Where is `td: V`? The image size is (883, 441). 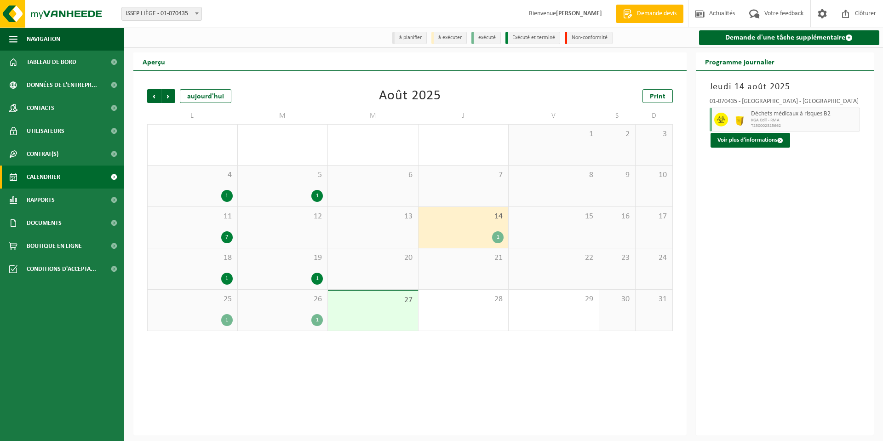
td: V is located at coordinates (553, 116).